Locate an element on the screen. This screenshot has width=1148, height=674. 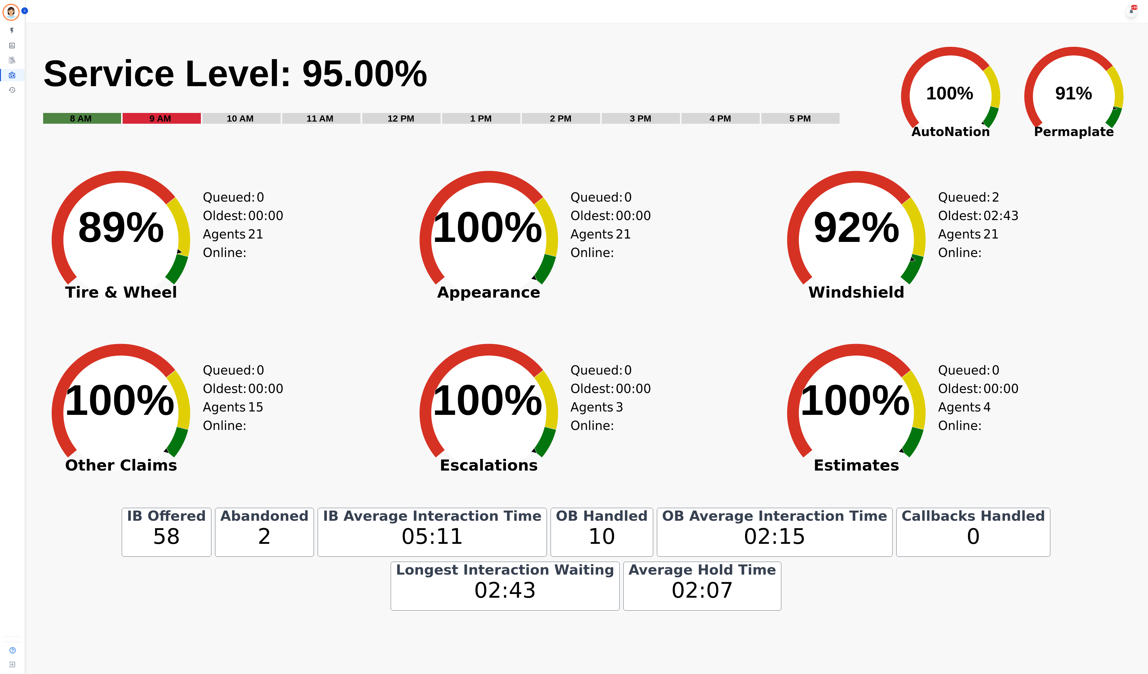
text: 4 PM is located at coordinates (720, 118).